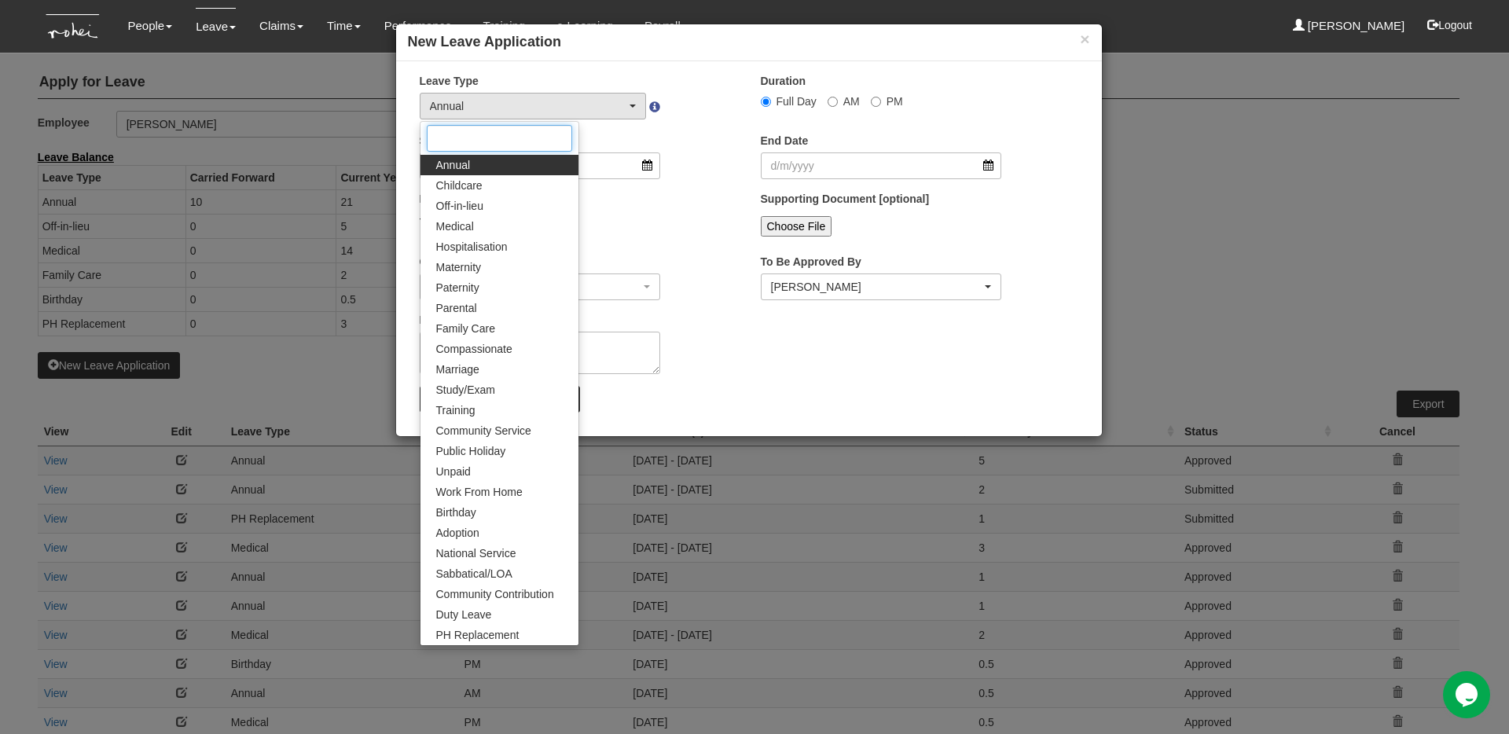  What do you see at coordinates (465, 390) in the screenshot?
I see `span: Study/Exam` at bounding box center [465, 390].